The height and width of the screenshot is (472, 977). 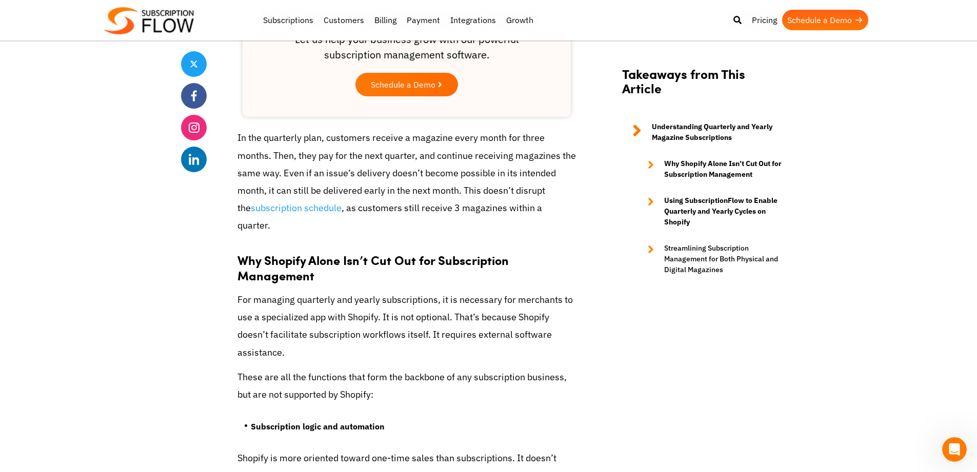 I want to click on a: subscription schedule, so click(x=296, y=208).